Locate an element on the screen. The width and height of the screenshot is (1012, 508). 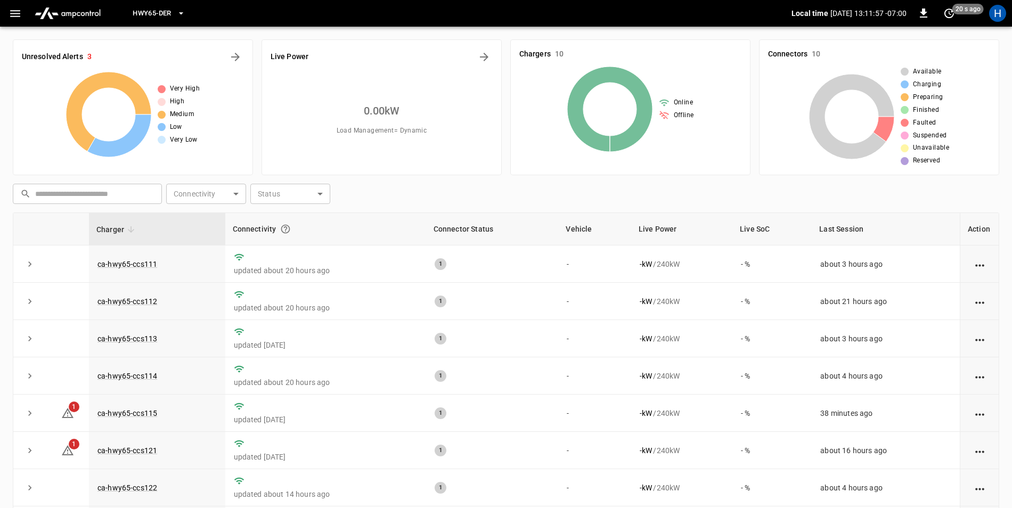
img: ampcontrol.io logo is located at coordinates (68, 13).